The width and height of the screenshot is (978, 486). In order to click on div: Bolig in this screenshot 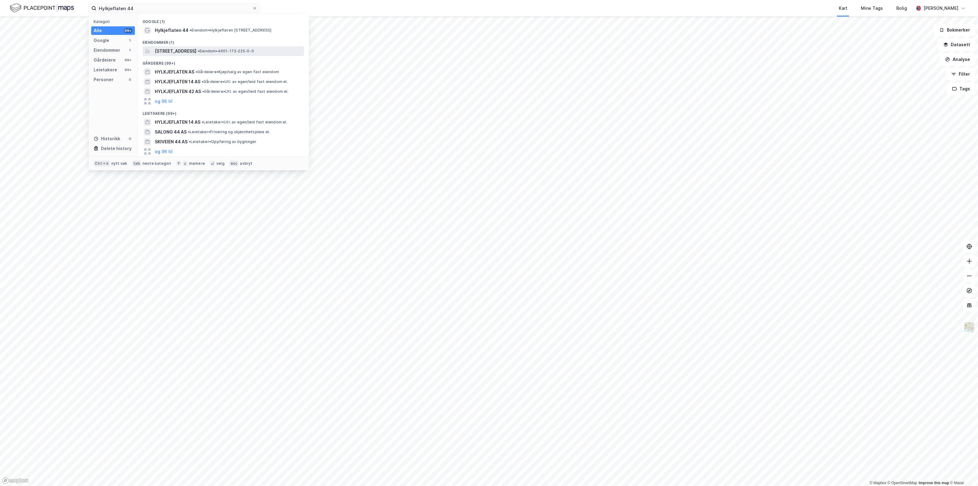, I will do `click(902, 8)`.